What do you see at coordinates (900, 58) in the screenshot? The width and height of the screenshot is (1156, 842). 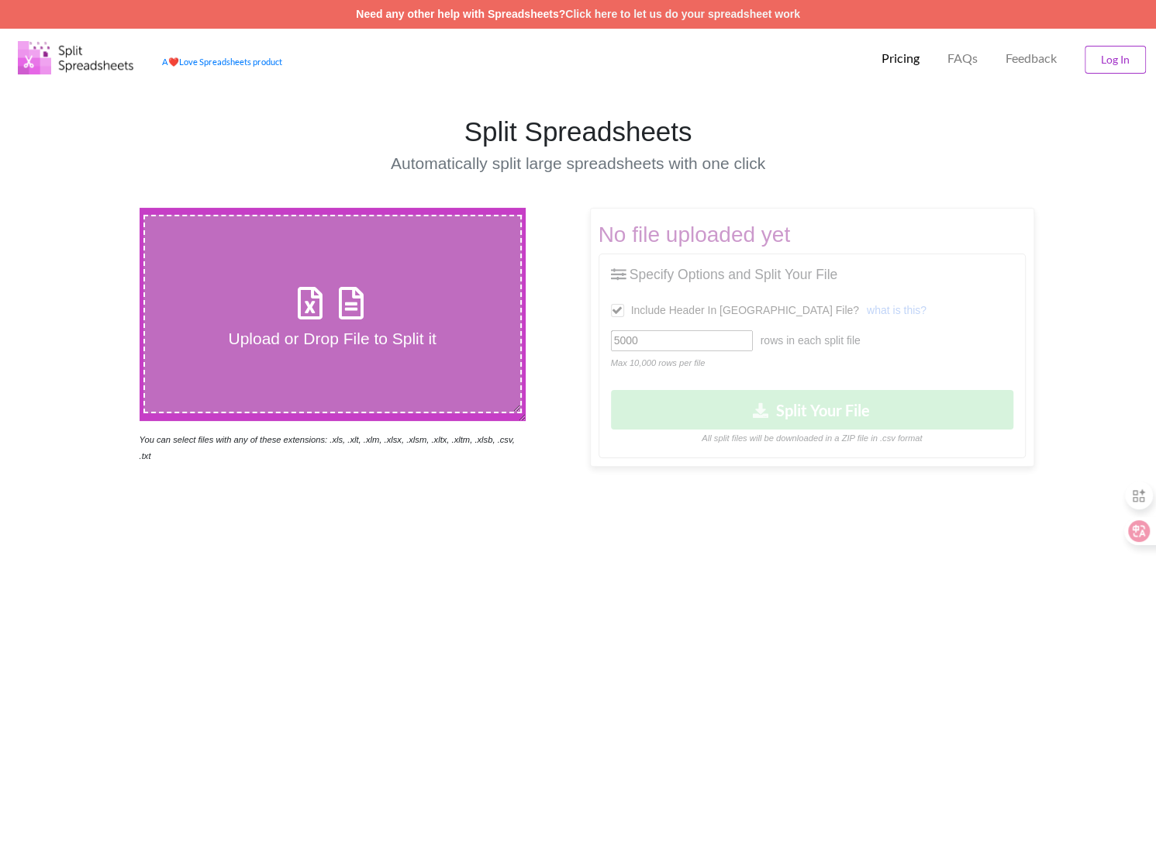 I see `p: Pricing` at bounding box center [900, 58].